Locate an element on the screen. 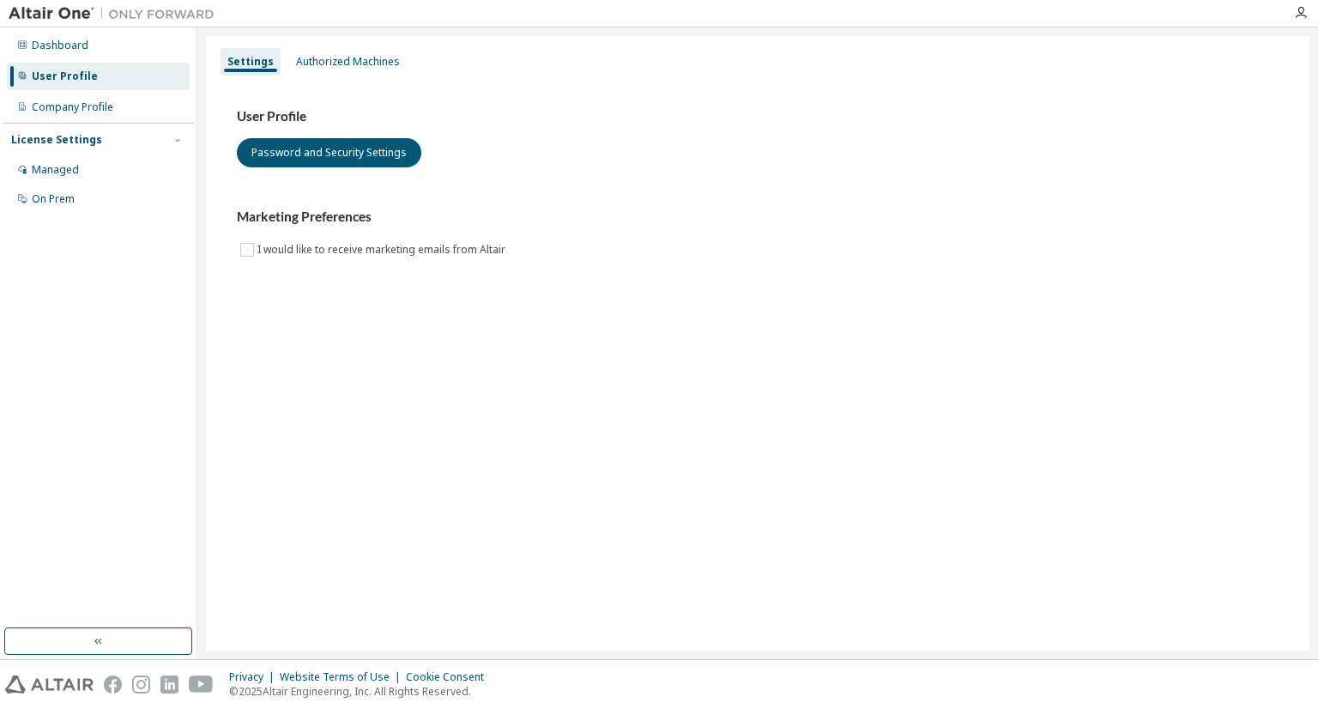  img: youtube.svg is located at coordinates (201, 684).